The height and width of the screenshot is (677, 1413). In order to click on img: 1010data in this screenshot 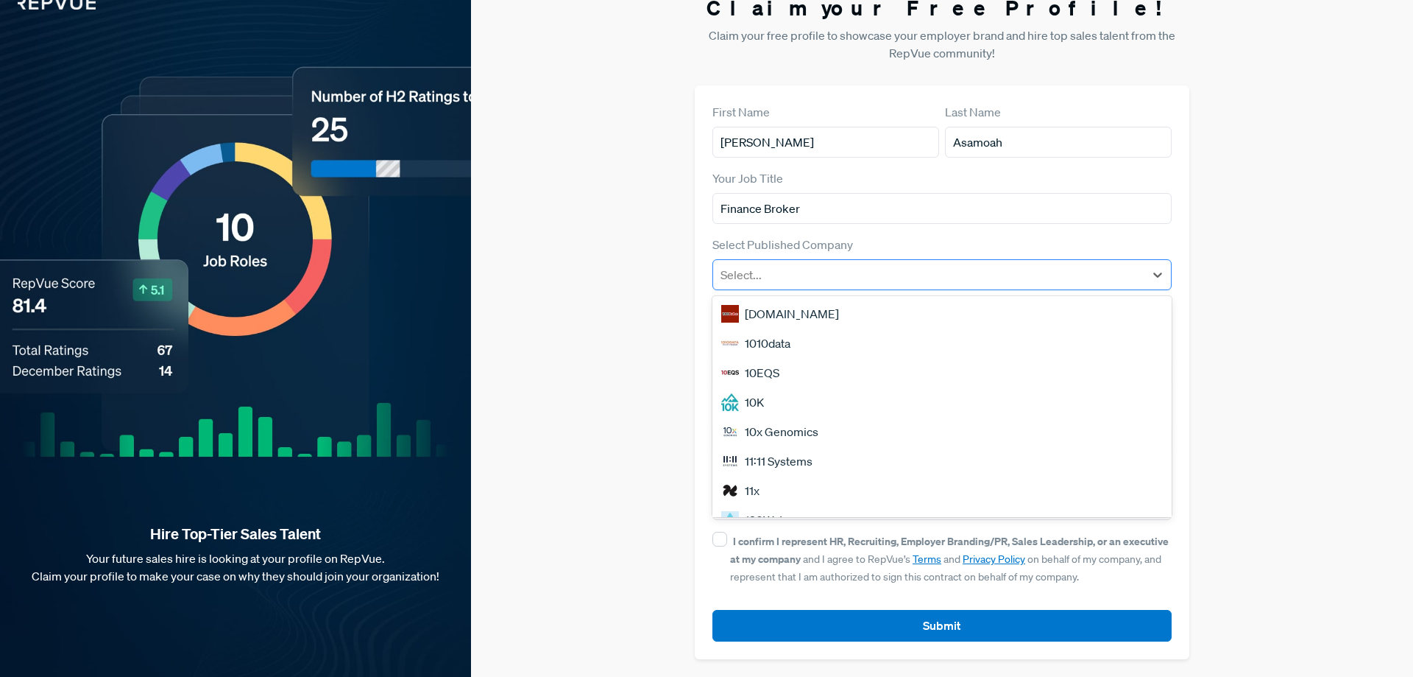, I will do `click(730, 343)`.